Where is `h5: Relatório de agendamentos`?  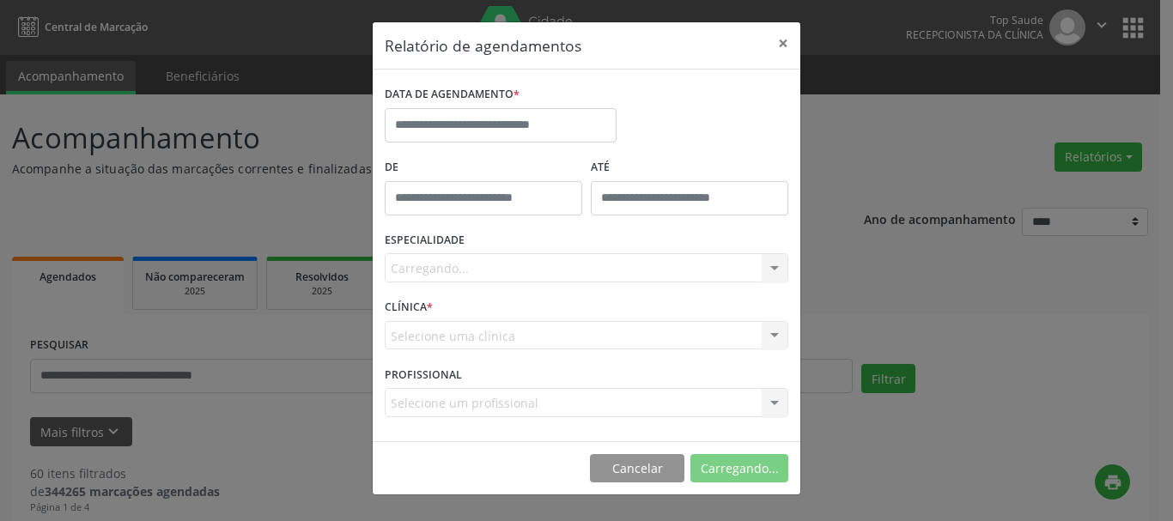
h5: Relatório de agendamentos is located at coordinates (483, 46).